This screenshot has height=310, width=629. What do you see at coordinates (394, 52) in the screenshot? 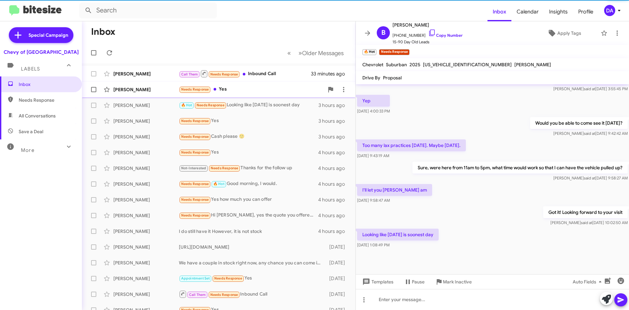
I see `small: Needs Response` at bounding box center [394, 52].